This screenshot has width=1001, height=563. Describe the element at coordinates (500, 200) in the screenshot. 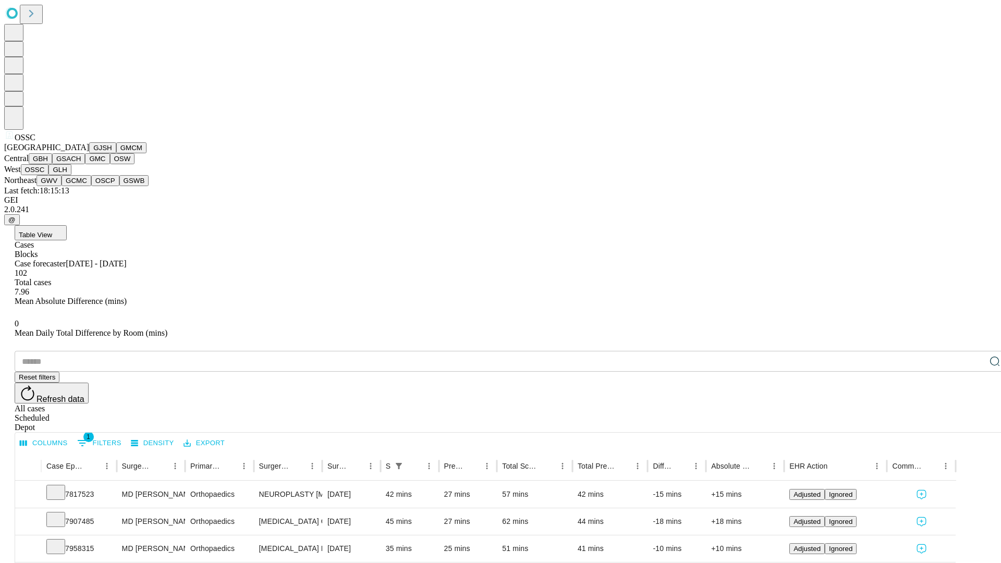

I see `div: GEI` at that location.